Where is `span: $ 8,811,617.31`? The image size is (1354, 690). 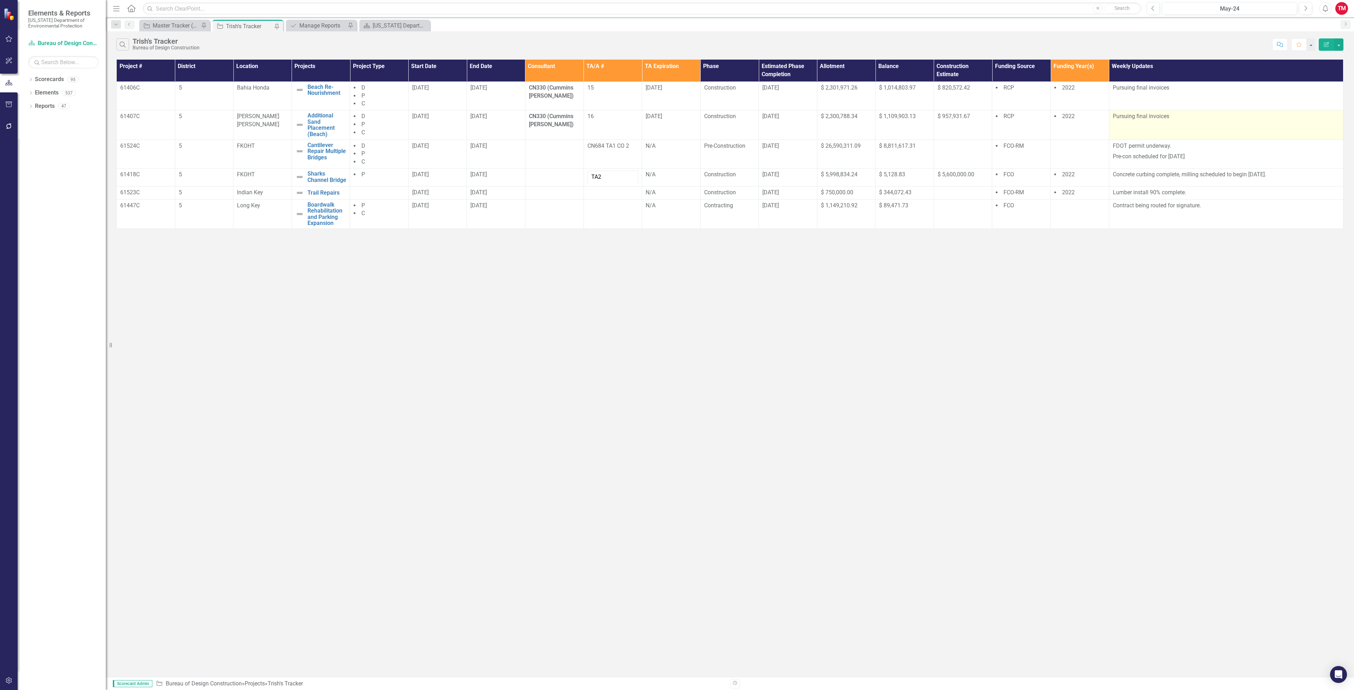 span: $ 8,811,617.31 is located at coordinates (897, 146).